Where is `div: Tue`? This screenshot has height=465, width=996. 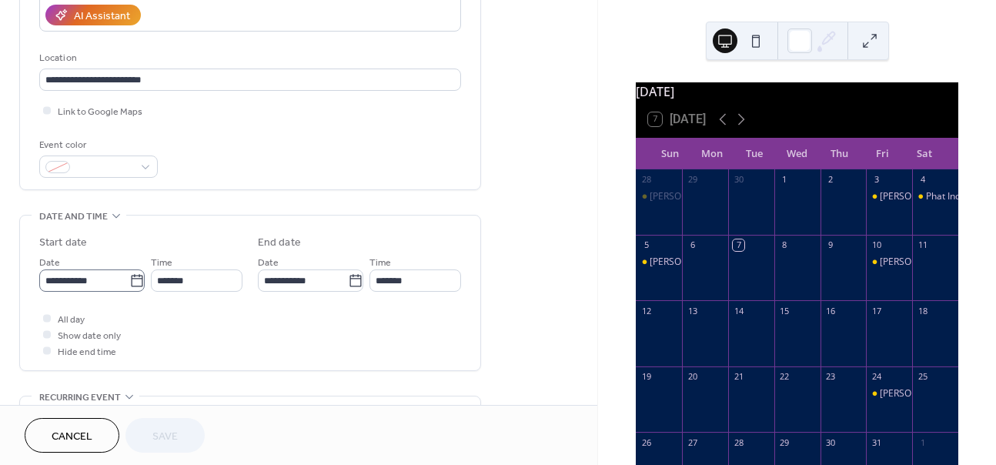 div: Tue is located at coordinates (754, 154).